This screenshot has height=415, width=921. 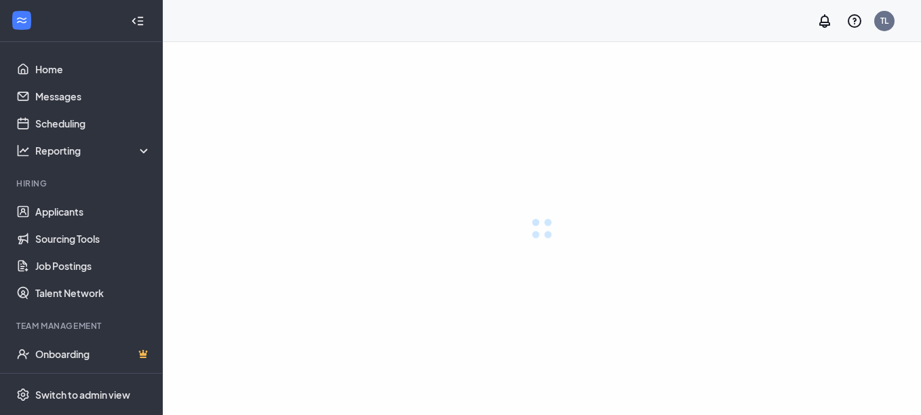 What do you see at coordinates (23, 395) in the screenshot?
I see `svg: Settings` at bounding box center [23, 395].